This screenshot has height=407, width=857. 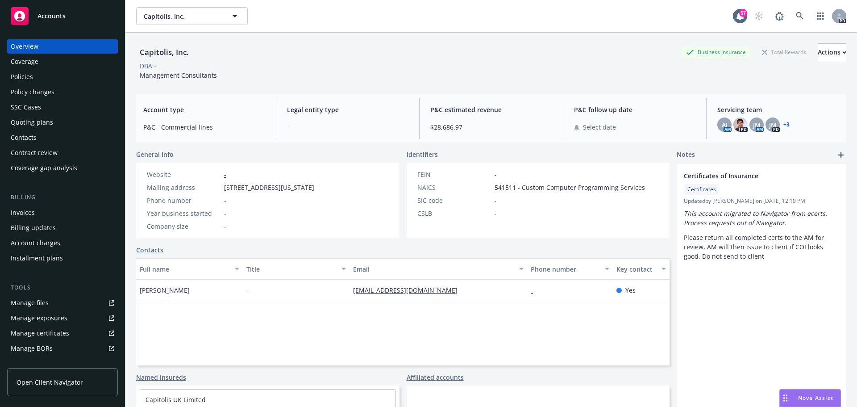 I want to click on span: P&C estimated revenue, so click(x=491, y=109).